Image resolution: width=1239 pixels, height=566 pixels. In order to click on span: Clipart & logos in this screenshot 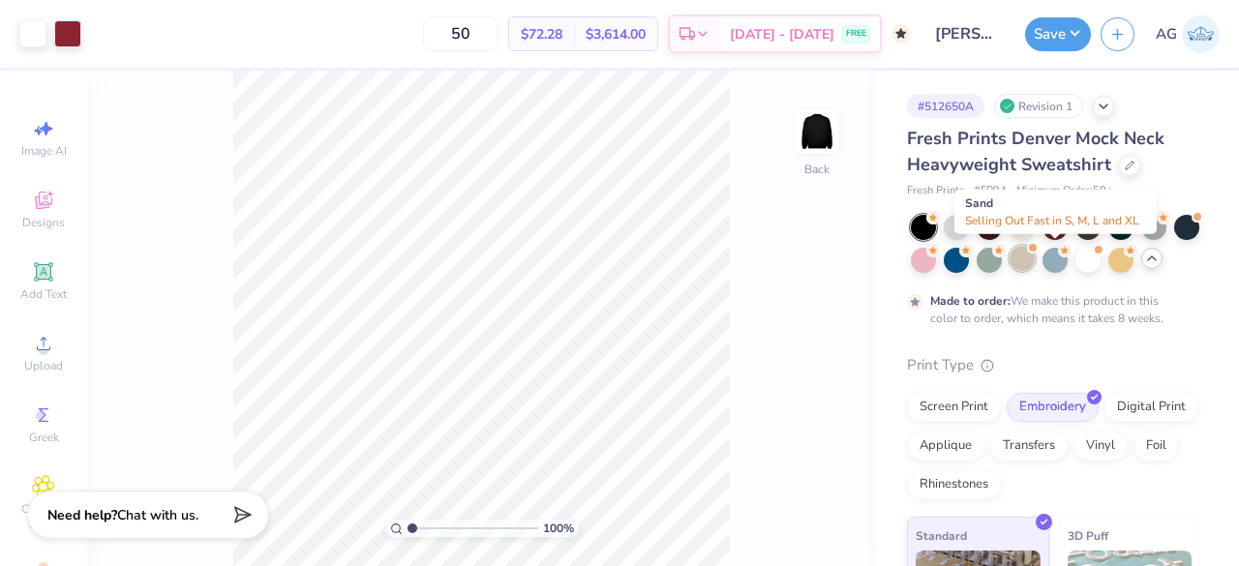, I will do `click(44, 517)`.